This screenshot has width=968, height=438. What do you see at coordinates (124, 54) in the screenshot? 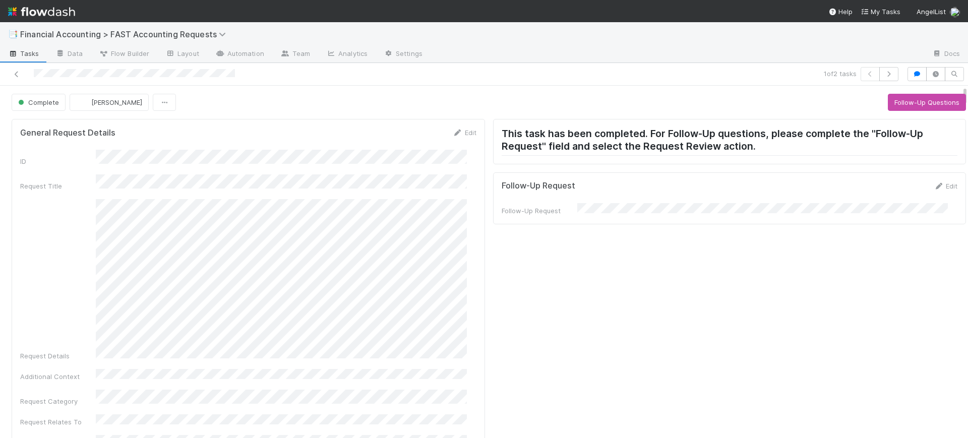
I see `a: Flow Builder` at bounding box center [124, 54].